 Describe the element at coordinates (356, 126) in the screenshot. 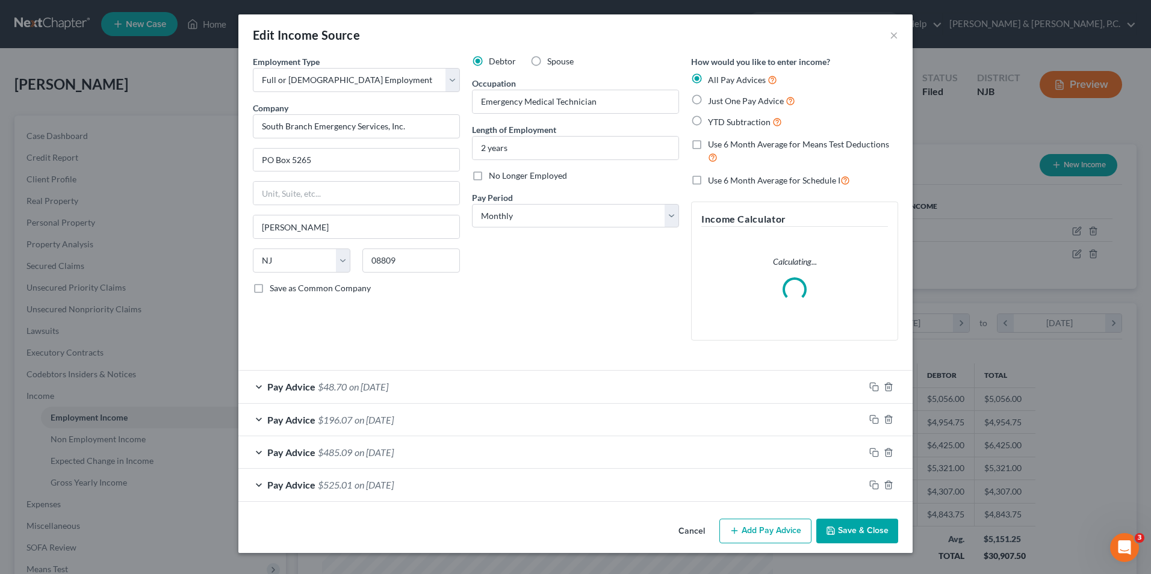

I see `input: Search company by name...` at that location.